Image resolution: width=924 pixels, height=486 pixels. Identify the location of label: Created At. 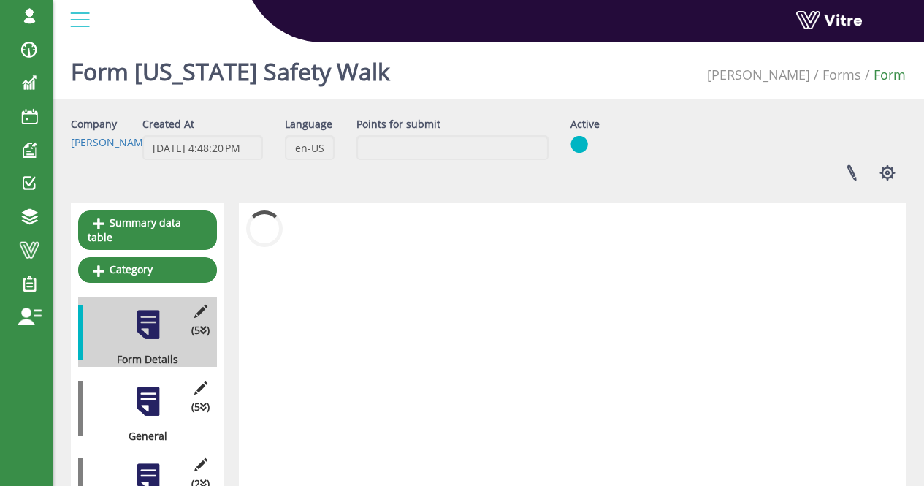
(168, 124).